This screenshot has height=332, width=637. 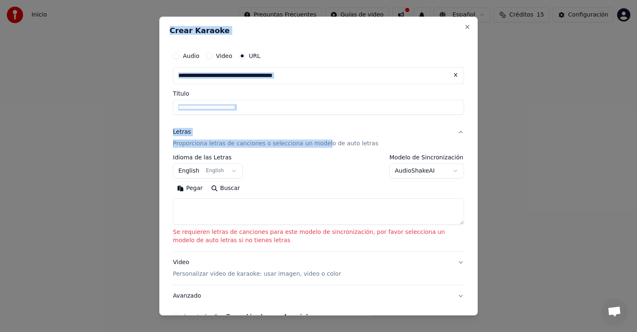 I want to click on button: LetrasProporciona letras de canciones o selecciona un modelo de auto letras, so click(x=318, y=138).